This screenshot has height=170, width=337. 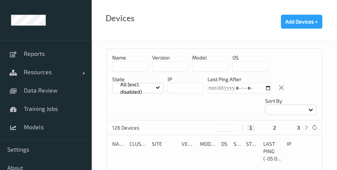 I want to click on button: 1, so click(x=251, y=128).